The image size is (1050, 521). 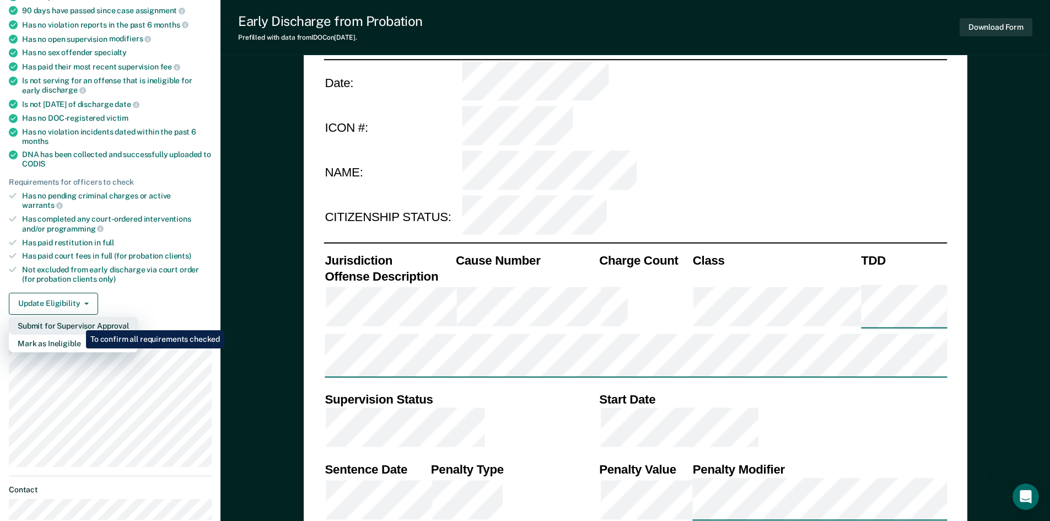 I want to click on td: Date:, so click(x=392, y=82).